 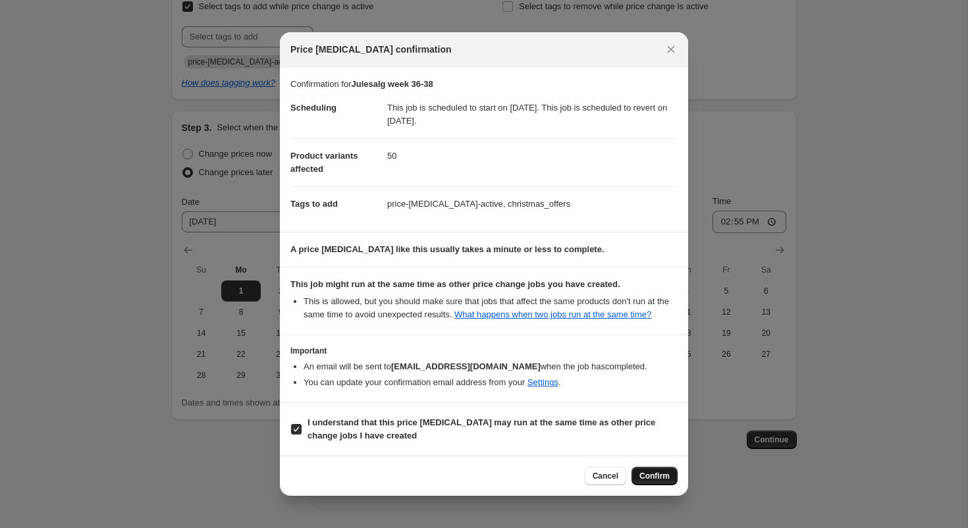 I want to click on span: Scheduling, so click(x=313, y=107).